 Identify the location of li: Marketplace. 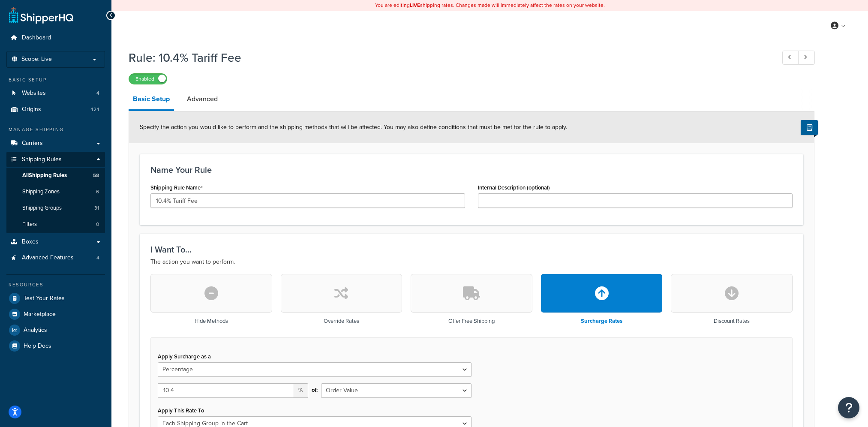
(56, 314).